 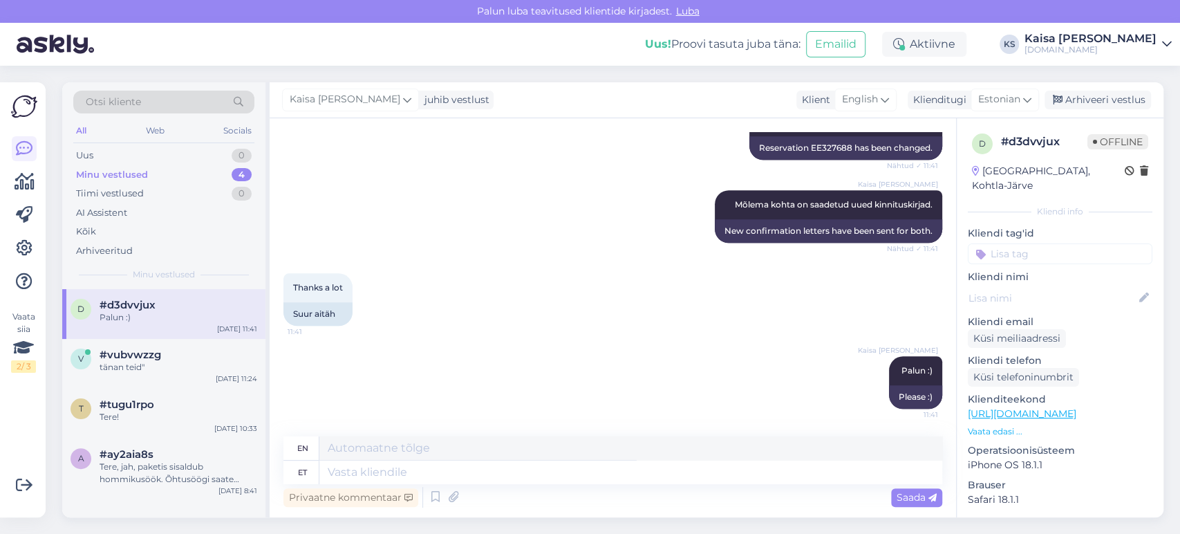 I want to click on div: Privaatne kommentaar, so click(x=350, y=497).